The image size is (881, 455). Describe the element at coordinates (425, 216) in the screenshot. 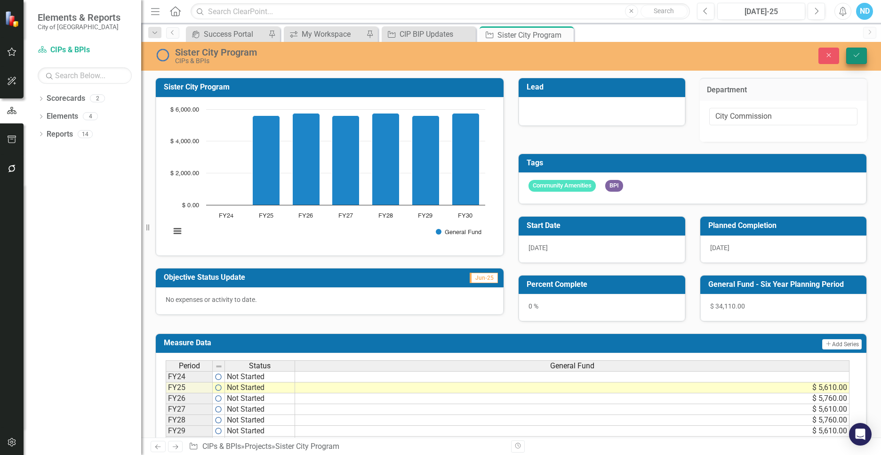

I see `text: FY29` at that location.